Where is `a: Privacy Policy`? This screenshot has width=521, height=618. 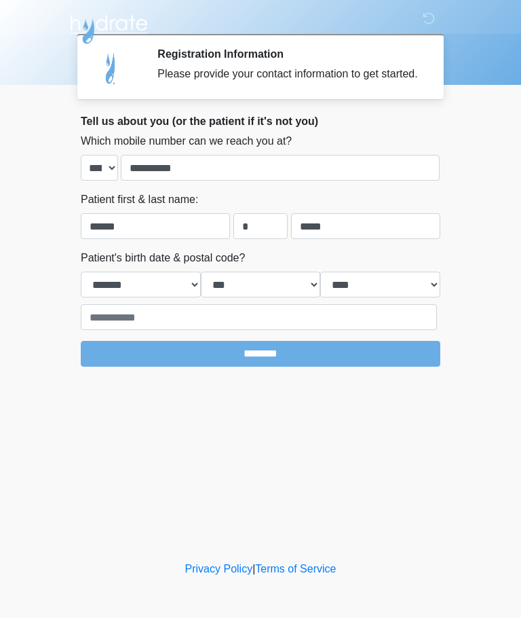 a: Privacy Policy is located at coordinates (219, 568).